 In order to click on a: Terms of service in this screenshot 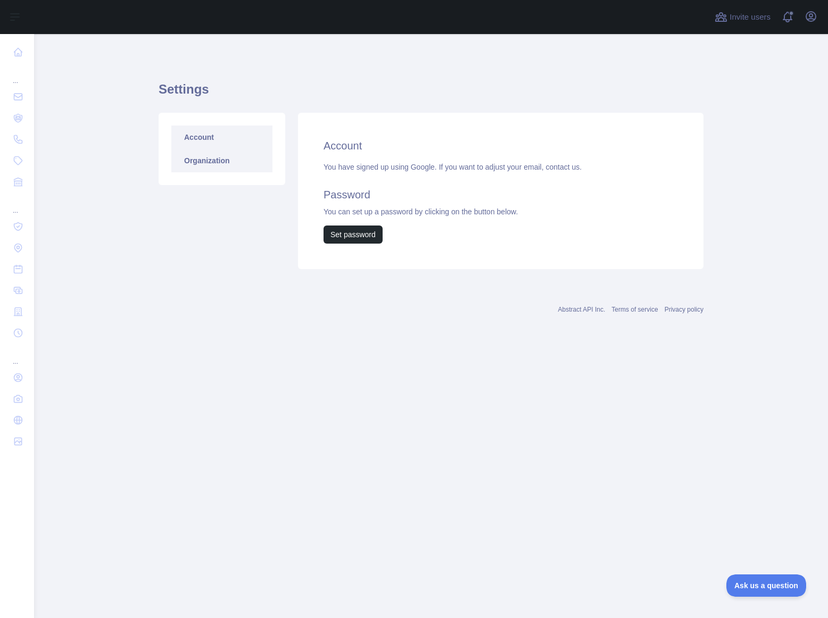, I will do `click(634, 310)`.